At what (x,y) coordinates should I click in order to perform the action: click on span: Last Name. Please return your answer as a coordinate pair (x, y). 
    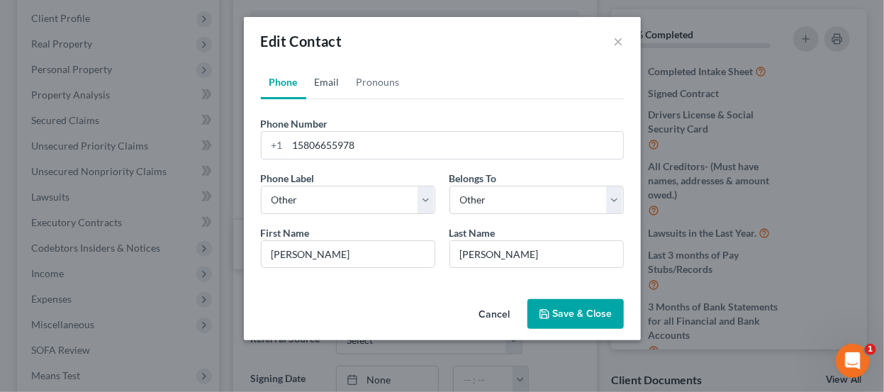
    Looking at the image, I should click on (472, 233).